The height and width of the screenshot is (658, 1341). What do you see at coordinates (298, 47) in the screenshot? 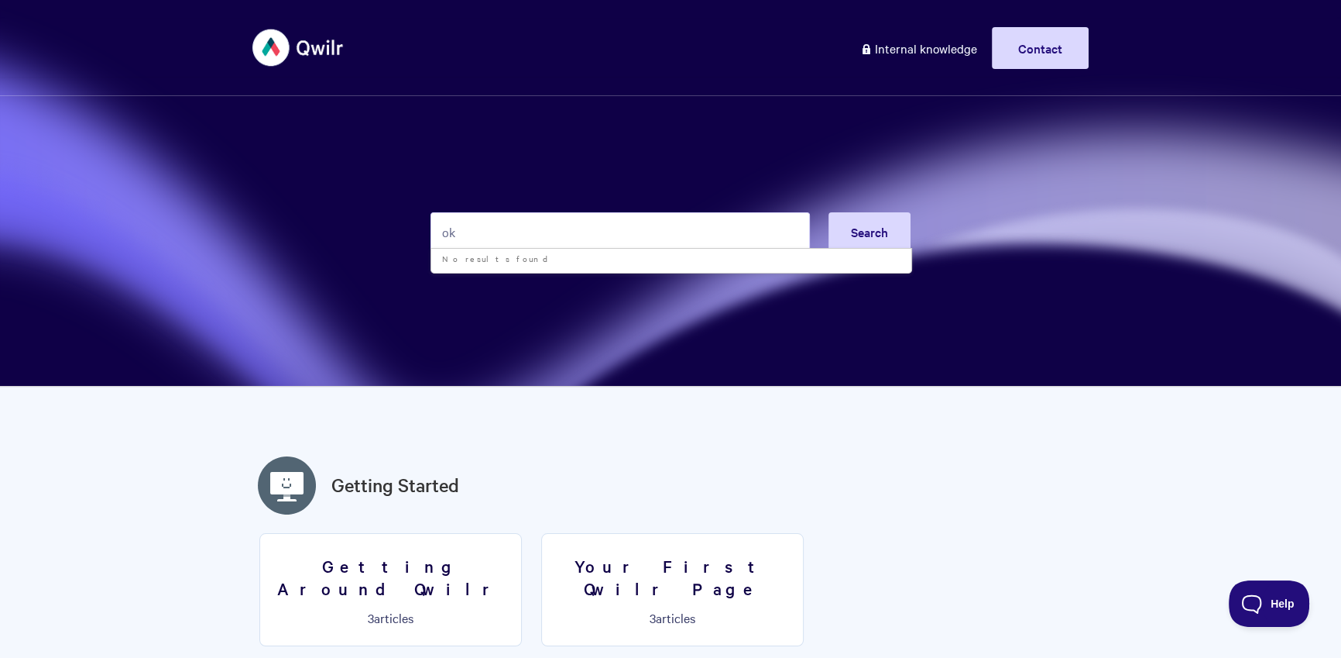
I see `img: Qwilr Help Center` at bounding box center [298, 47].